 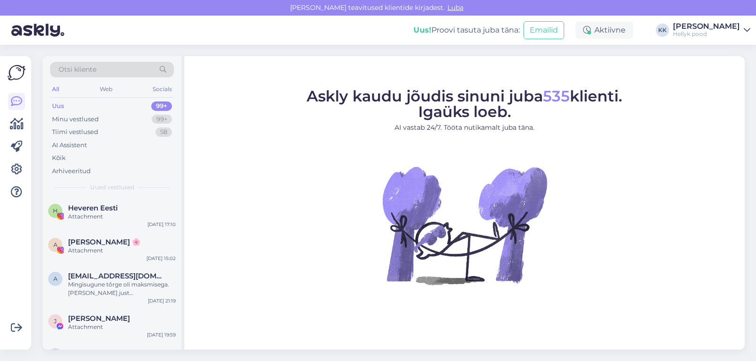 What do you see at coordinates (75, 119) in the screenshot?
I see `div: Minu vestlused` at bounding box center [75, 119].